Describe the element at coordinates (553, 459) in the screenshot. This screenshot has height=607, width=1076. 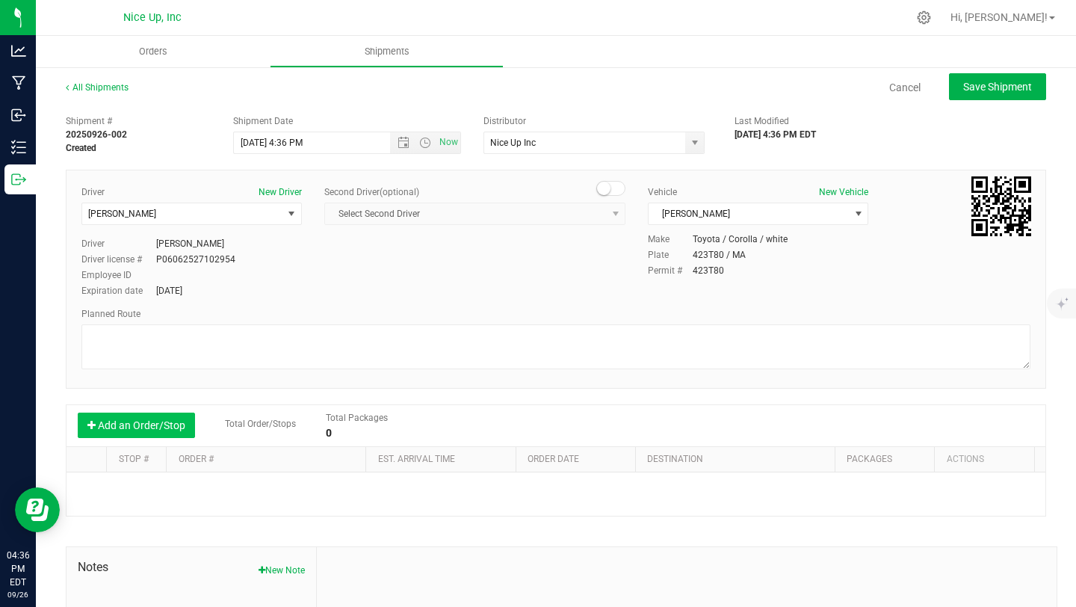
I see `a: Order date` at that location.